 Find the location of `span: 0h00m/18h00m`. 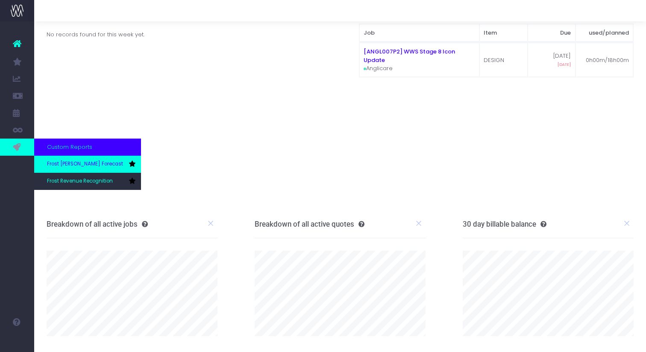

span: 0h00m/18h00m is located at coordinates (607, 60).